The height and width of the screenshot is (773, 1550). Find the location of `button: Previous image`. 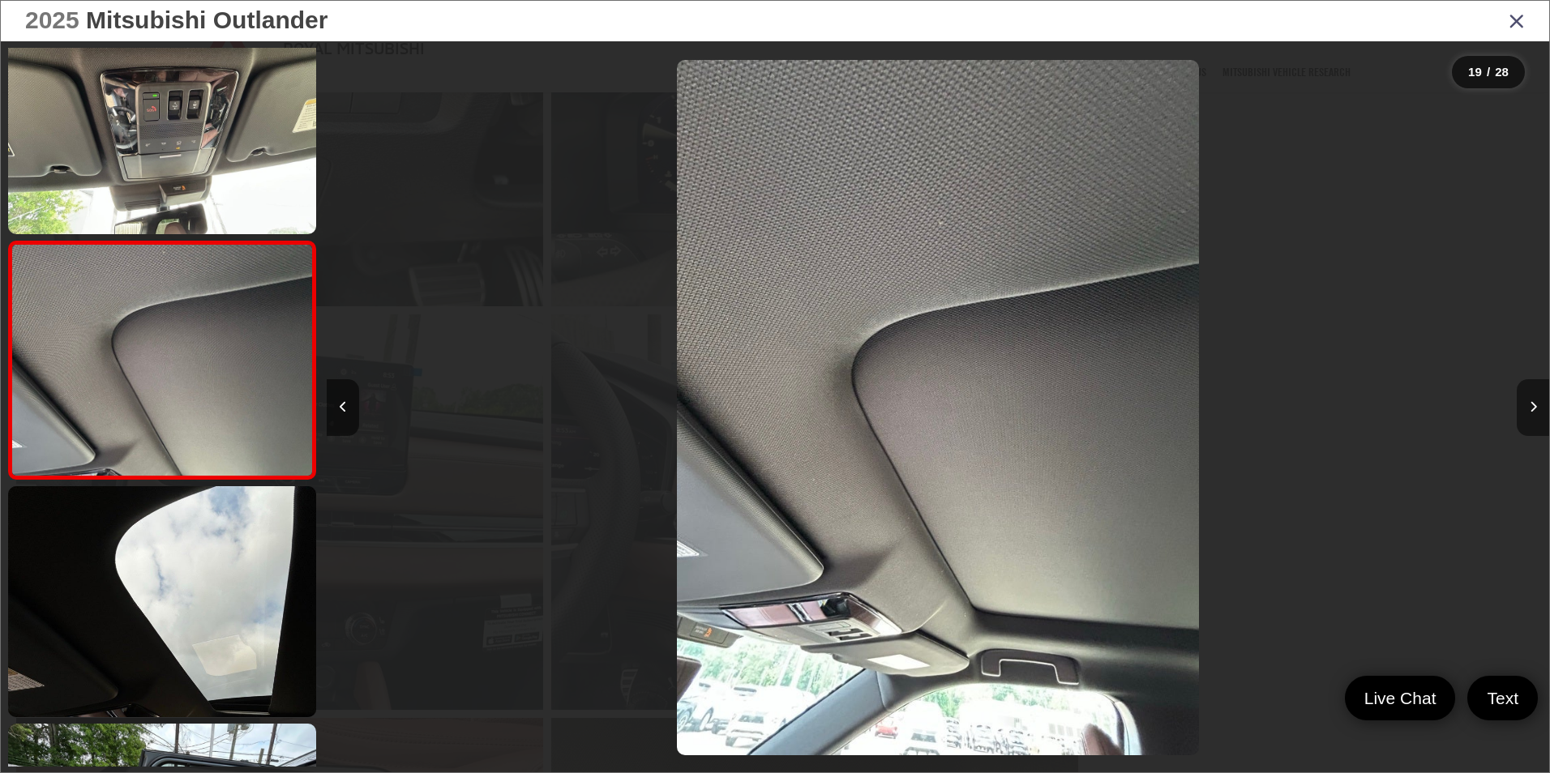

button: Previous image is located at coordinates (343, 408).